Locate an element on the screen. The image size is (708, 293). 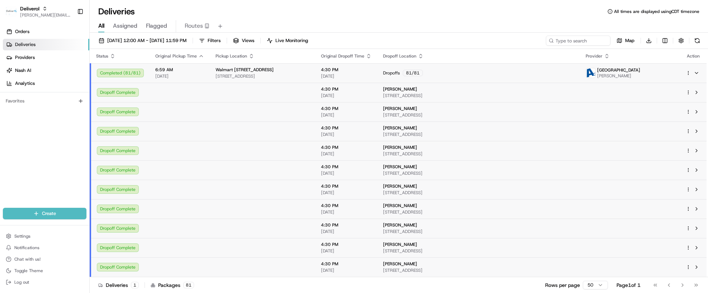
a: Orders is located at coordinates (46, 32).